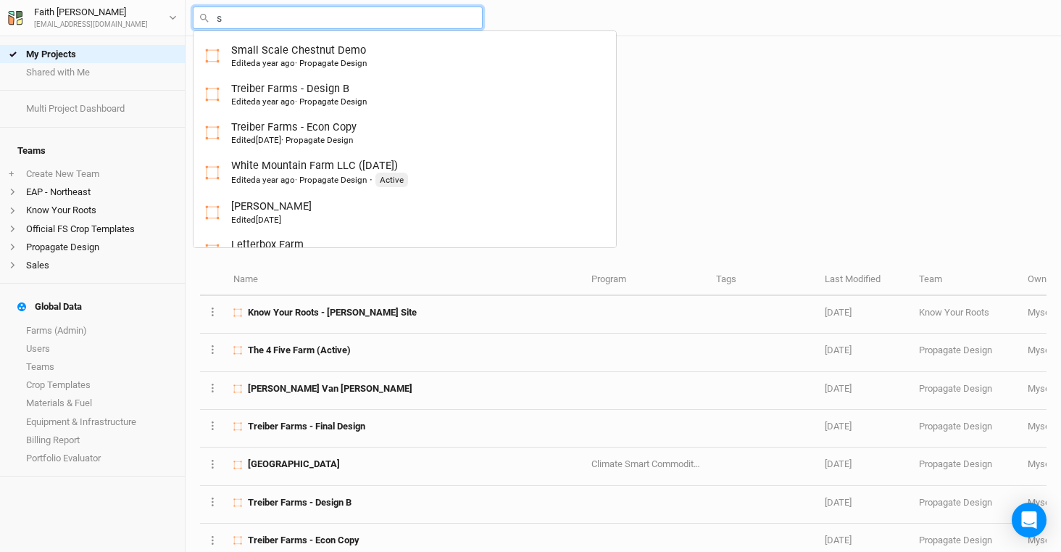 This screenshot has width=1061, height=552. Describe the element at coordinates (268, 220) in the screenshot. I see `span: Feb 5, 2024 7:25 PM` at that location.